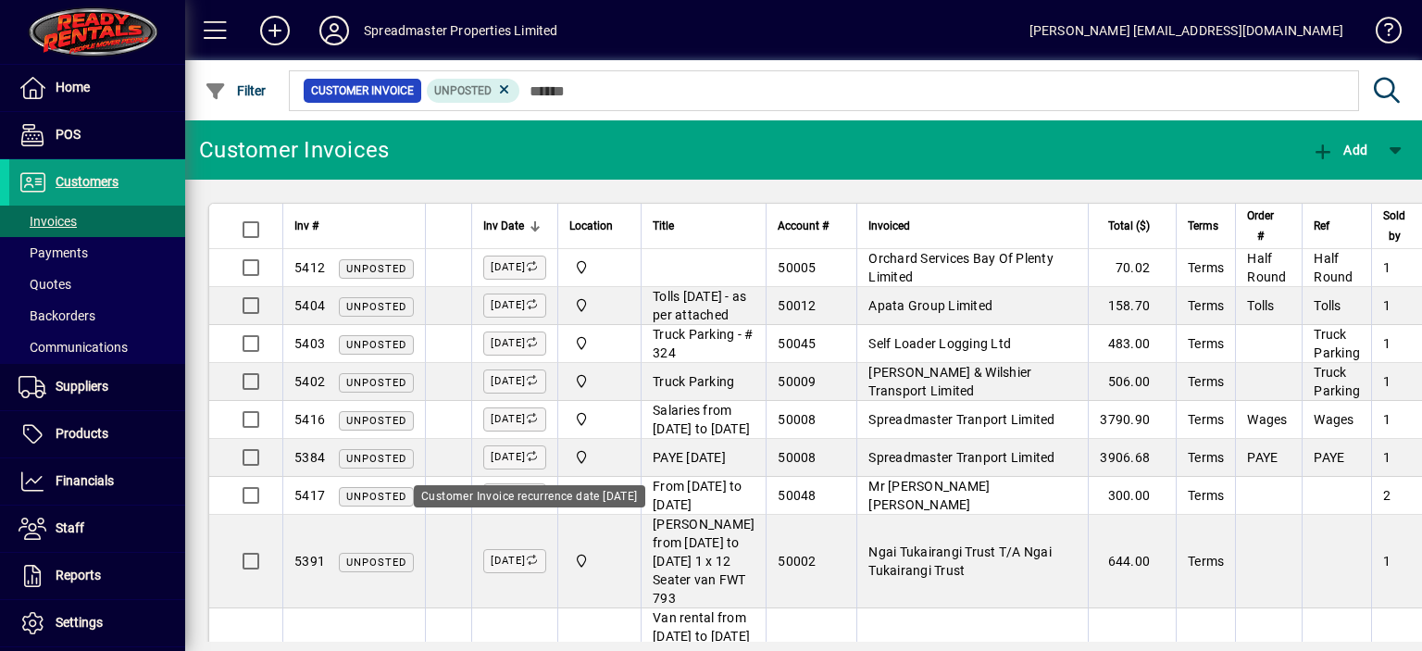 Image resolution: width=1422 pixels, height=651 pixels. What do you see at coordinates (811, 226) in the screenshot?
I see `div: Account #` at bounding box center [811, 226].